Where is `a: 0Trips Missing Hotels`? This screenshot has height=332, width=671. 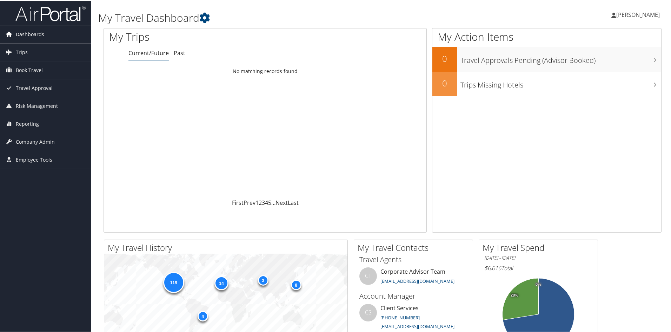
a: 0Trips Missing Hotels is located at coordinates (547, 83).